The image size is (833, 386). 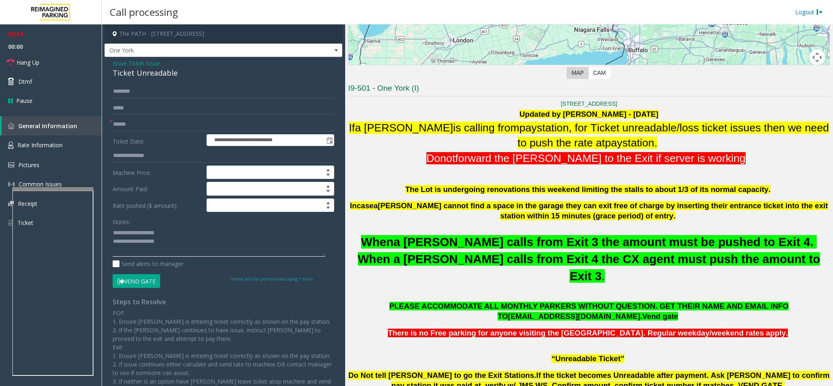 What do you see at coordinates (588, 189) in the screenshot?
I see `span: The Lot is undergoing renovations this weekend limiting the stalls to about 1/3 of its normal cap...` at bounding box center [588, 189].